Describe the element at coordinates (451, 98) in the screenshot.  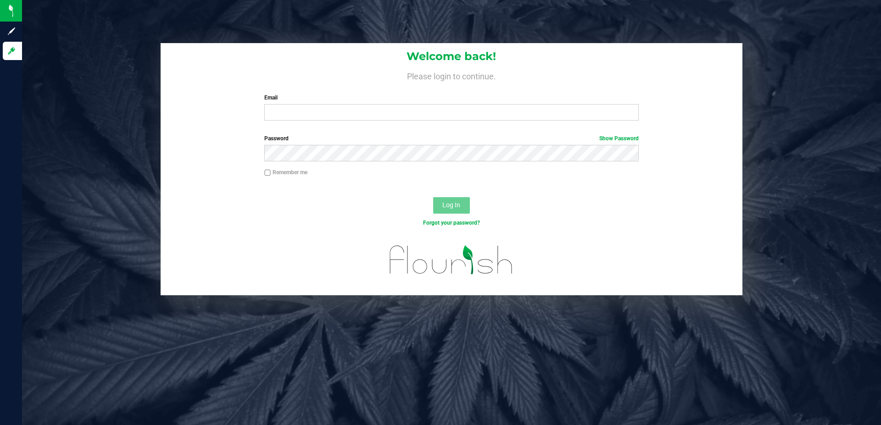
I see `label: Email` at that location.